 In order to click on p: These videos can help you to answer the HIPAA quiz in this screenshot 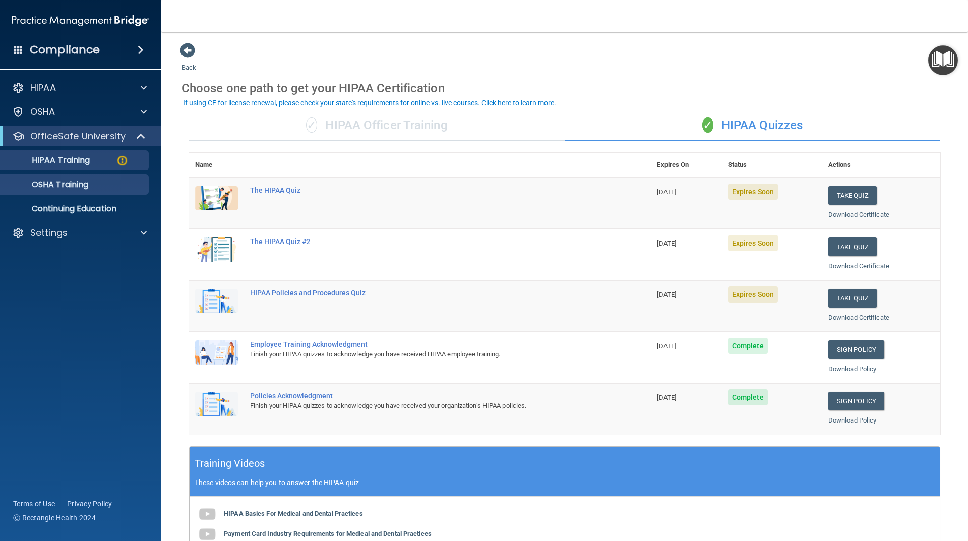, I will do `click(565, 482)`.